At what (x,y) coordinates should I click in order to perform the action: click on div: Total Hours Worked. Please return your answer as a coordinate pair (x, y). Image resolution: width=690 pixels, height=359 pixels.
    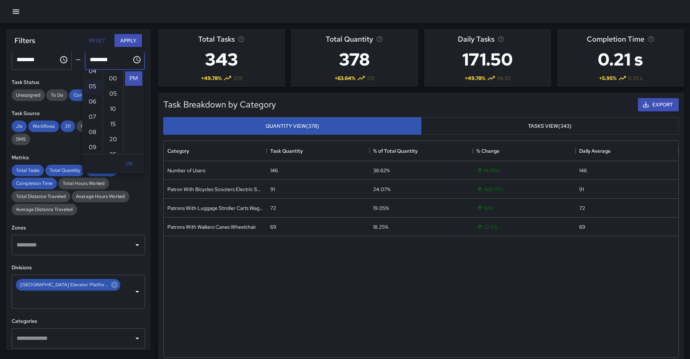
    Looking at the image, I should click on (84, 184).